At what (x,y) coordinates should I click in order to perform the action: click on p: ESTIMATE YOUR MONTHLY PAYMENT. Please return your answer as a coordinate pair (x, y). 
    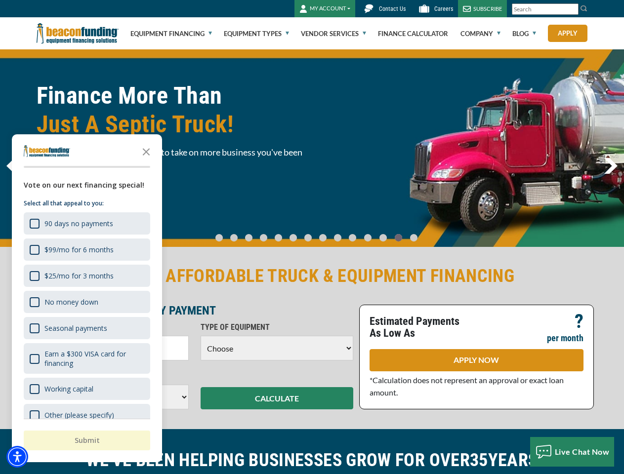
    Looking at the image, I should click on (195, 311).